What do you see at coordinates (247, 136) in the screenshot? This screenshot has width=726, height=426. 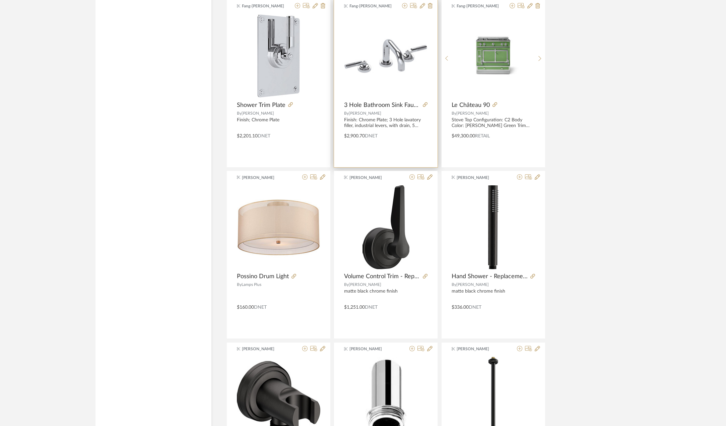 I see `span: $2,201.10` at bounding box center [247, 136].